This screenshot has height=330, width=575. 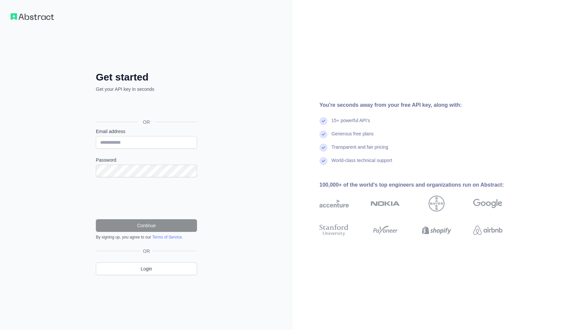 I want to click on div: World-class technical support, so click(x=362, y=164).